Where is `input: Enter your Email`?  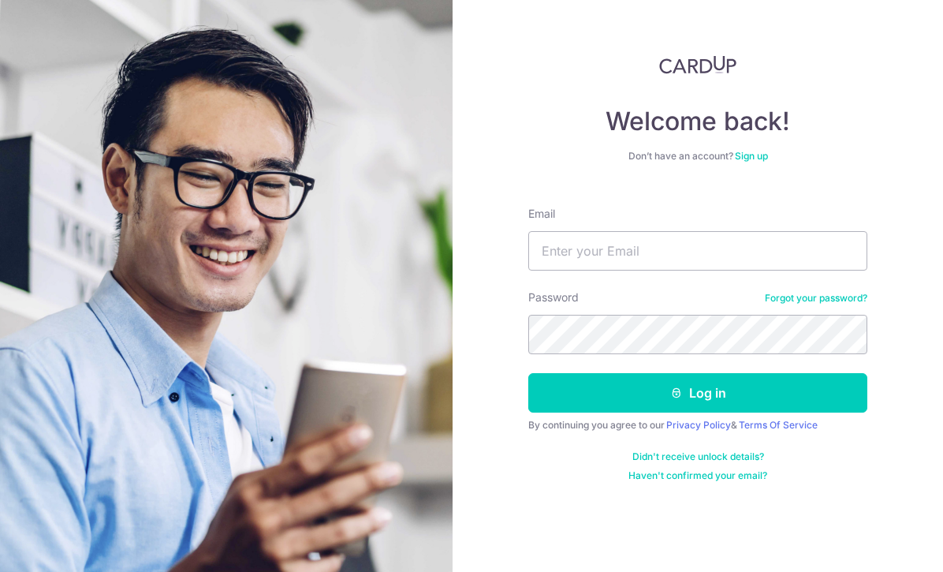 input: Enter your Email is located at coordinates (698, 251).